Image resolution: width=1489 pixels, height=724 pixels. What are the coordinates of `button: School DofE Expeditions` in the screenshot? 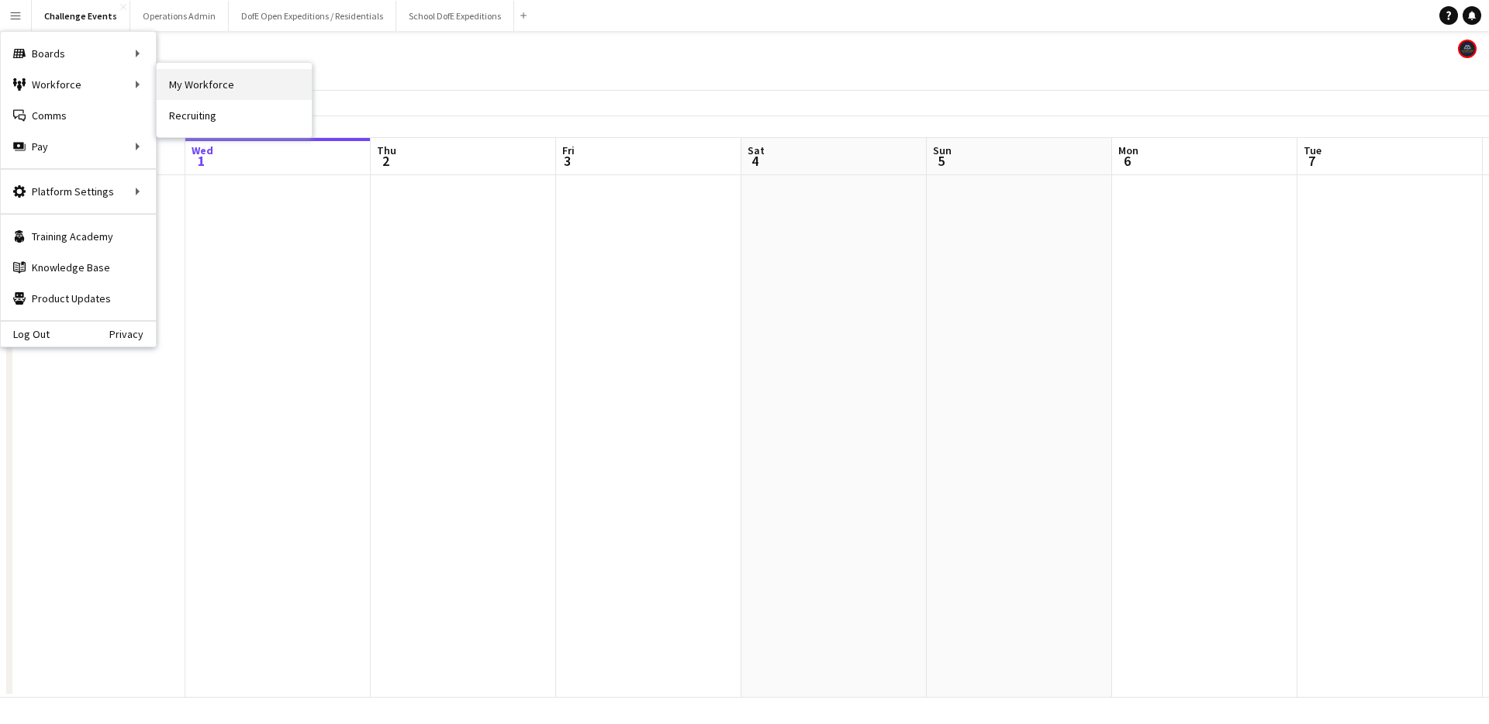 It's located at (455, 16).